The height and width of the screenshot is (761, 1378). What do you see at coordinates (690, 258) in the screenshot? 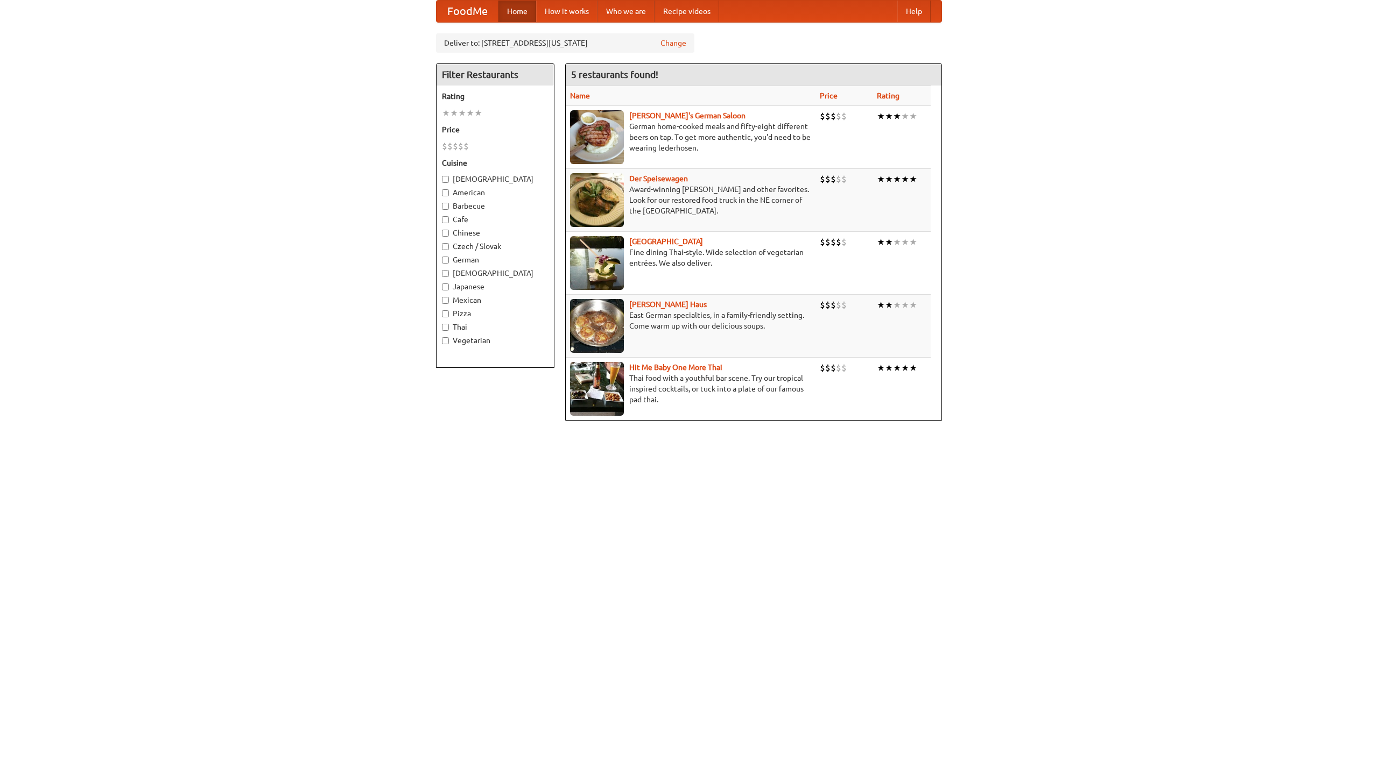
I see `p: Fine dining Thai-style. Wide selection of vegetarian entrées. We also deliver.` at bounding box center [690, 258].